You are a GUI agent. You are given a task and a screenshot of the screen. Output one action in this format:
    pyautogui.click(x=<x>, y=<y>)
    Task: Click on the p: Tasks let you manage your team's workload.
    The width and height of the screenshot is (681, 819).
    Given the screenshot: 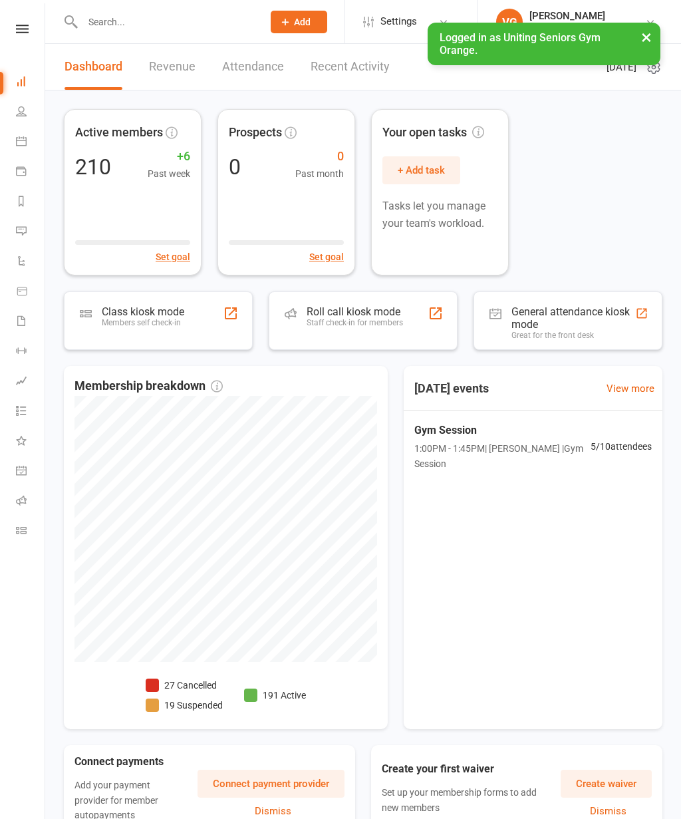 What is the action you would take?
    pyautogui.click(x=440, y=214)
    